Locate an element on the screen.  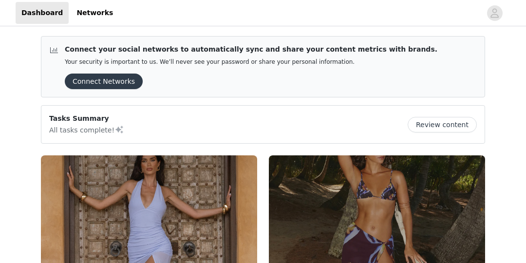
div: avatar is located at coordinates (494, 13).